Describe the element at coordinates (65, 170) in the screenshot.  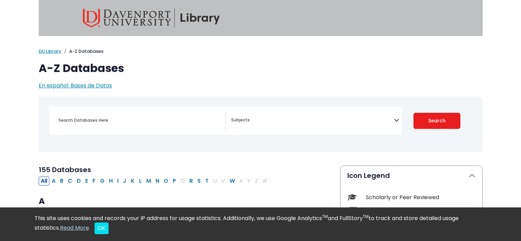
I see `span: 155 Databases` at that location.